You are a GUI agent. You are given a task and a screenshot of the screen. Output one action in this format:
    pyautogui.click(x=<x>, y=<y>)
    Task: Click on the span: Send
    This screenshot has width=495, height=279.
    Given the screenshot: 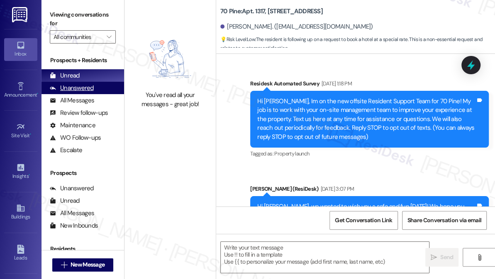 What is the action you would take?
    pyautogui.click(x=446, y=257)
    